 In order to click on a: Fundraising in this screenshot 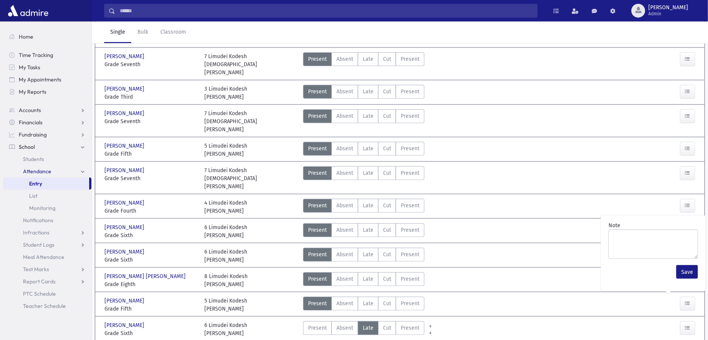, I will do `click(47, 135)`.